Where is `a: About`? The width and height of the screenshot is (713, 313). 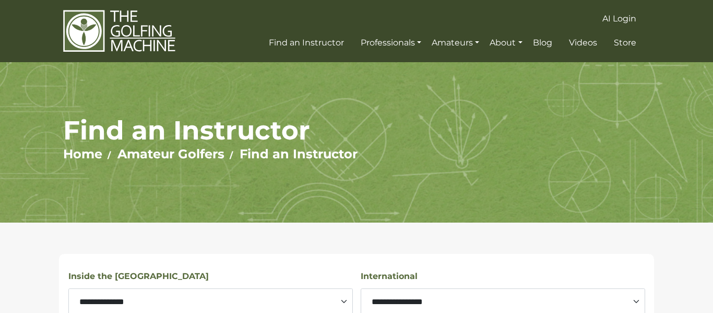
a: About is located at coordinates (506, 43).